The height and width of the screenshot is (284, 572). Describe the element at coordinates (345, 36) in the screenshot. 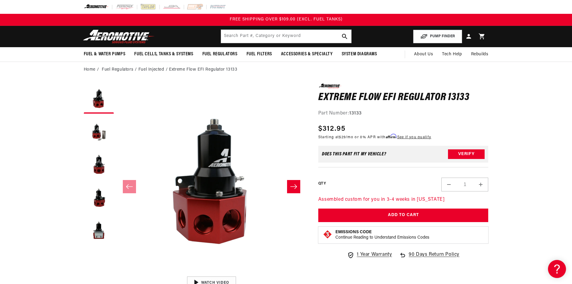

I see `button: search button` at that location.